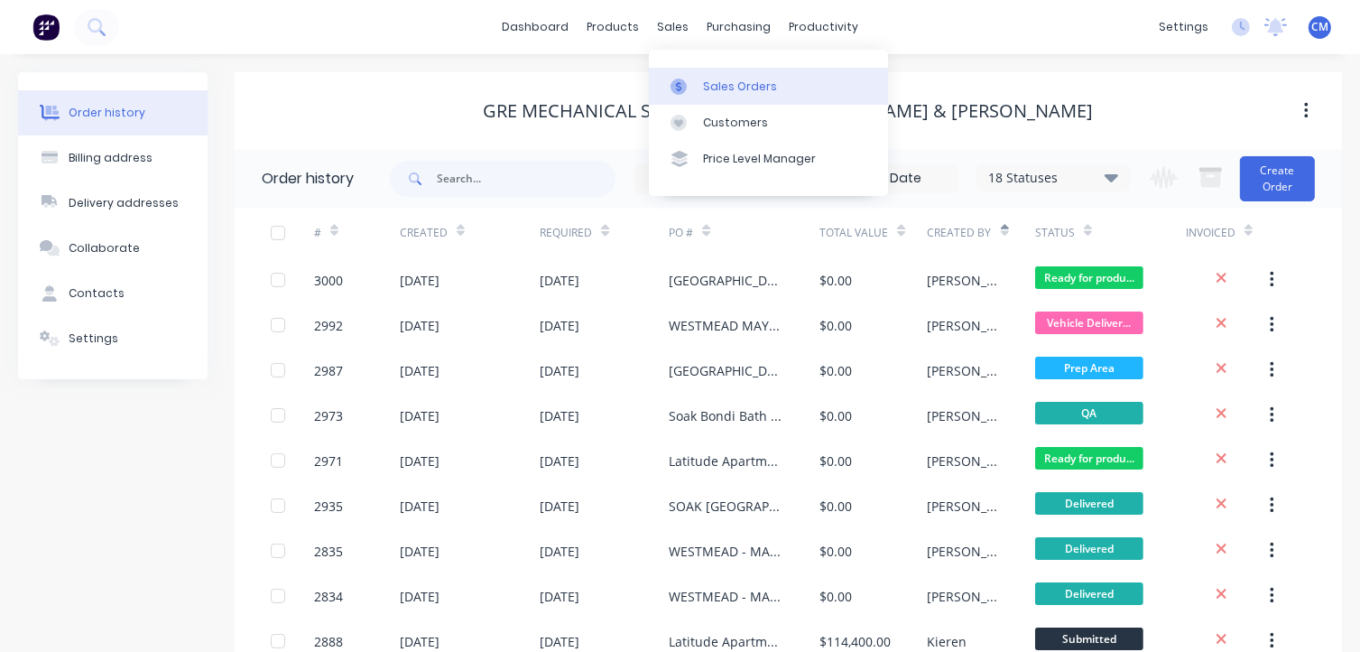  What do you see at coordinates (329, 460) in the screenshot?
I see `div: 2971` at bounding box center [329, 460].